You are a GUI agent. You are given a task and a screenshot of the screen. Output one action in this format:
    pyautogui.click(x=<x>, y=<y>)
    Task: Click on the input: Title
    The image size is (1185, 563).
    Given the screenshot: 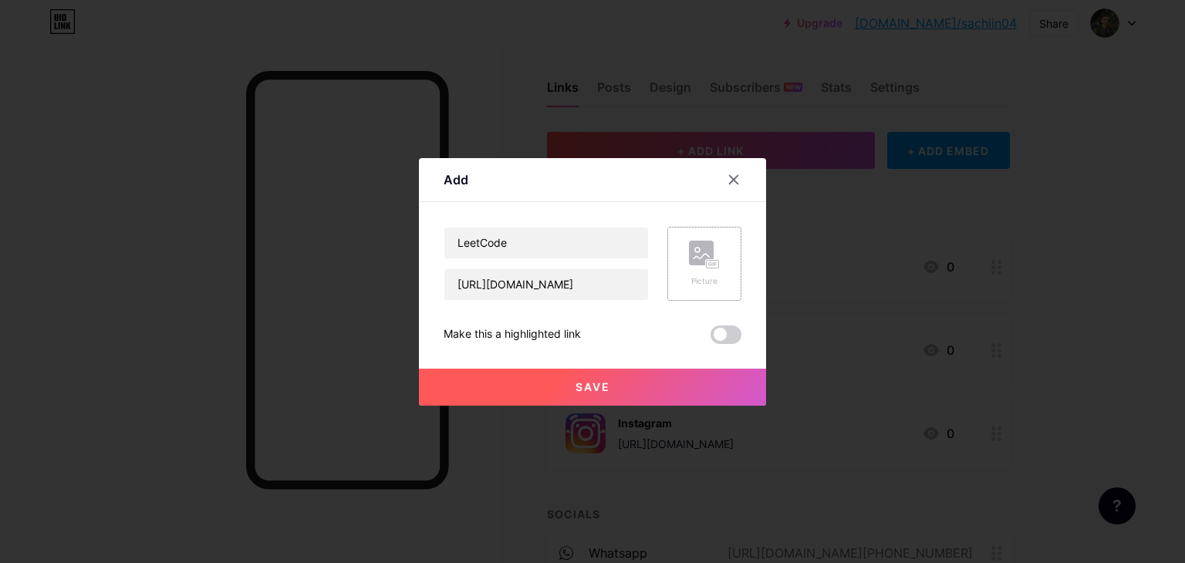 What is the action you would take?
    pyautogui.click(x=546, y=243)
    